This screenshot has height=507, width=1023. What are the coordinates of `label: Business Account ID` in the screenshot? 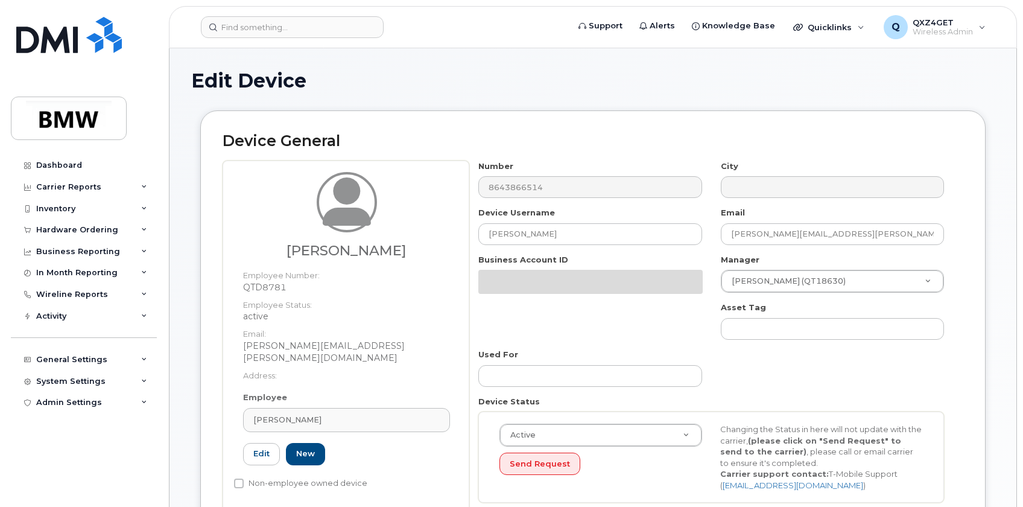 It's located at (523, 259).